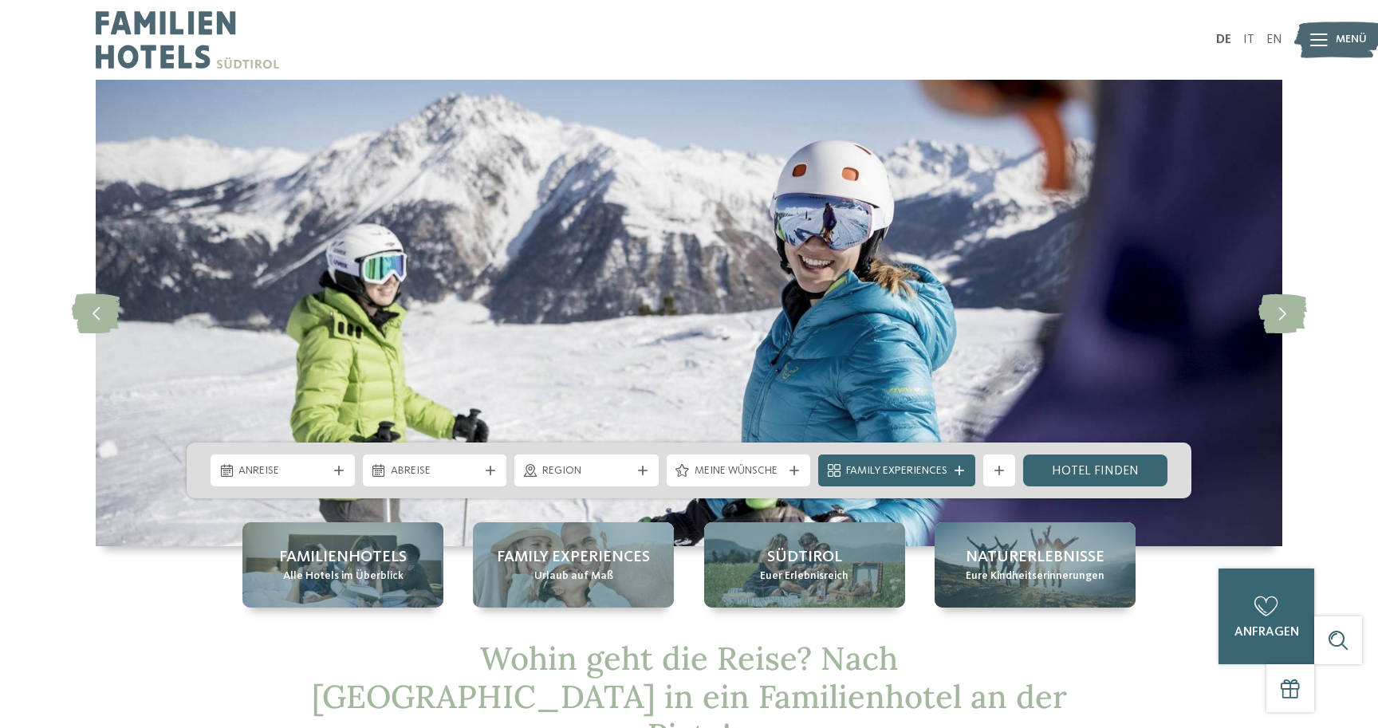 The width and height of the screenshot is (1378, 728). What do you see at coordinates (573, 576) in the screenshot?
I see `span: Urlaub auf Maß` at bounding box center [573, 576].